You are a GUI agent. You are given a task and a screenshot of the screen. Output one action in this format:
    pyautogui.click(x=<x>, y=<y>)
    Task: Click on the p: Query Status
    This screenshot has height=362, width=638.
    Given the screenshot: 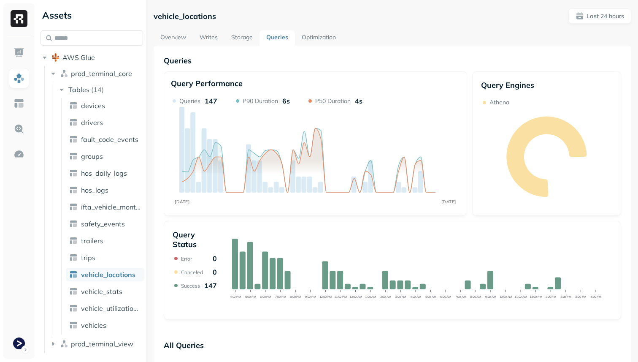 What is the action you would take?
    pyautogui.click(x=195, y=239)
    